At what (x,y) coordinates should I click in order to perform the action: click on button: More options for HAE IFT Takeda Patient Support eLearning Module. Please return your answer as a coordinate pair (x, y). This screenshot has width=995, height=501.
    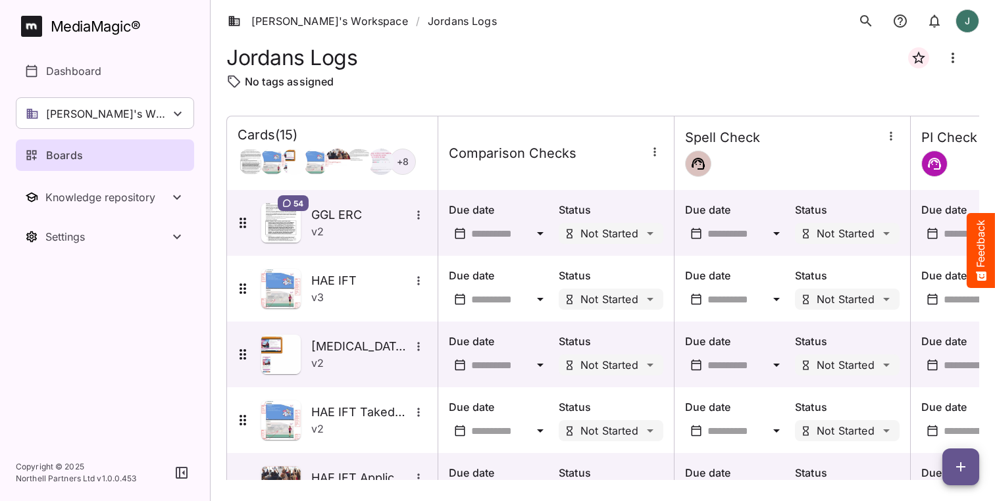
    Looking at the image, I should click on (418, 412).